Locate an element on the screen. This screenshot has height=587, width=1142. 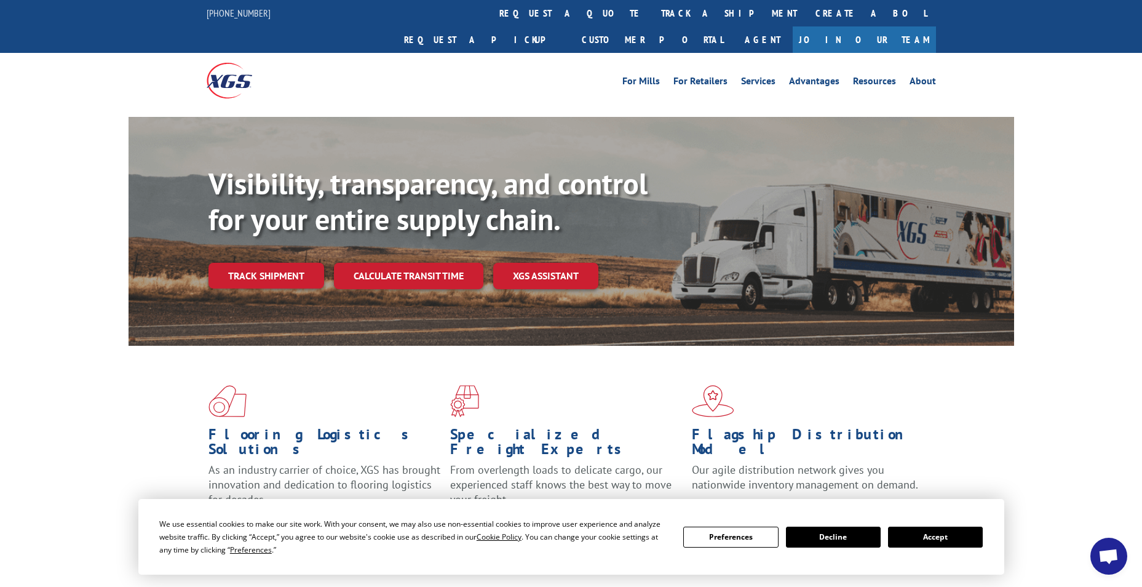
div: We use essential cookies to make our site work. With your consent, we may also use non-essential ... is located at coordinates (414, 536).